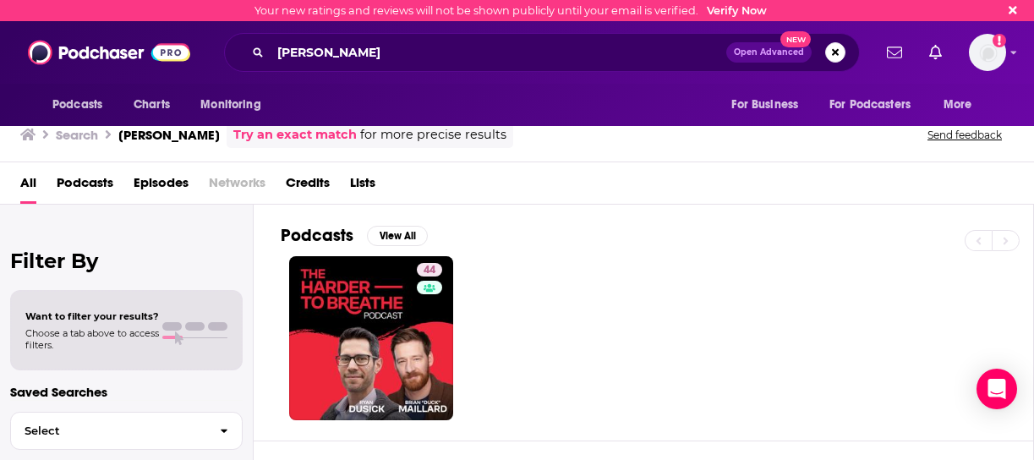 The image size is (1034, 460). What do you see at coordinates (354, 235) in the screenshot?
I see `a: PodcastsView All` at bounding box center [354, 235].